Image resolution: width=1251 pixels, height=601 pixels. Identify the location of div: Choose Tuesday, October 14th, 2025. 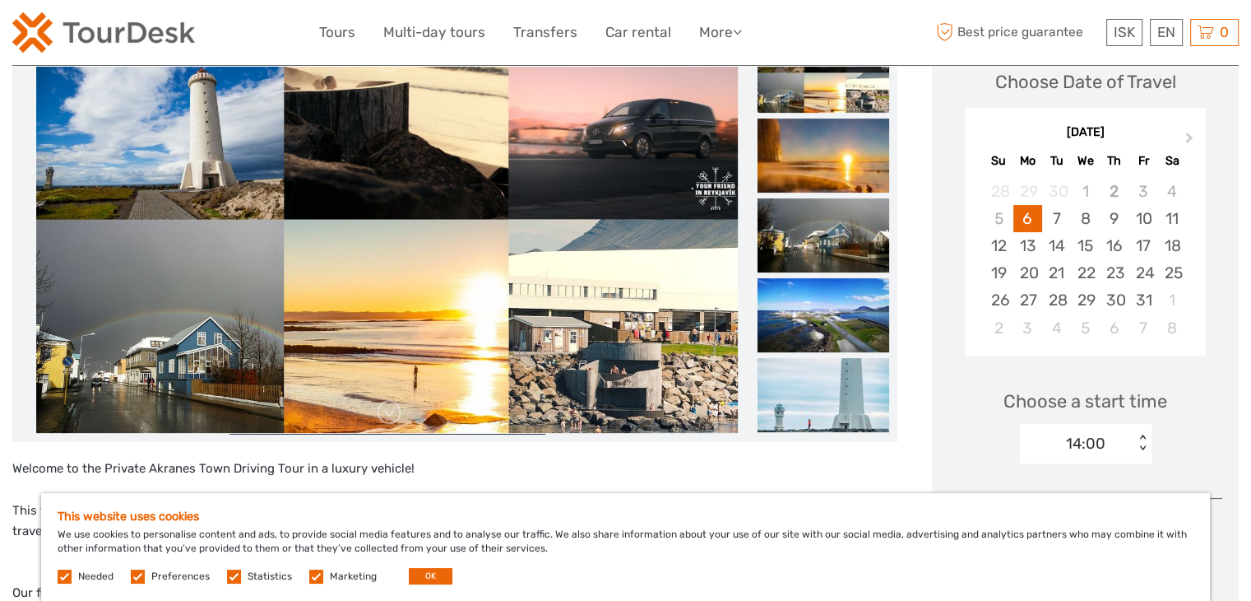
(1056, 245).